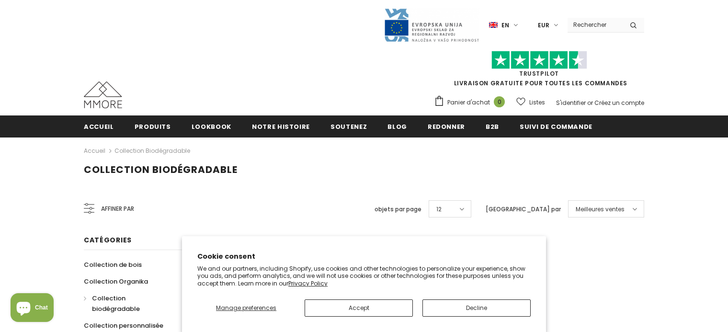 This screenshot has width=728, height=332. Describe the element at coordinates (349, 127) in the screenshot. I see `span: soutenez` at that location.